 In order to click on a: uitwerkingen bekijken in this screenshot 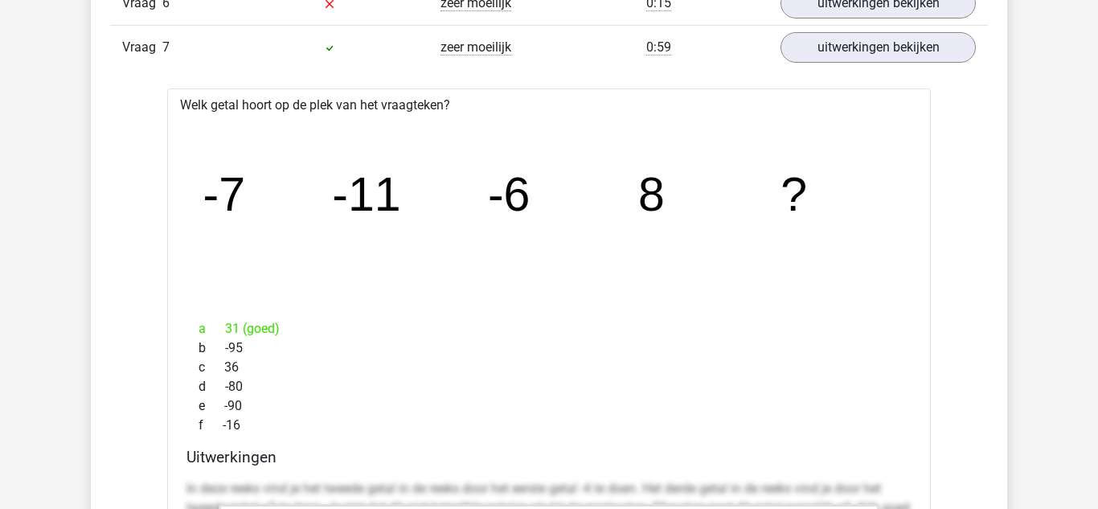, I will do `click(877, 47)`.